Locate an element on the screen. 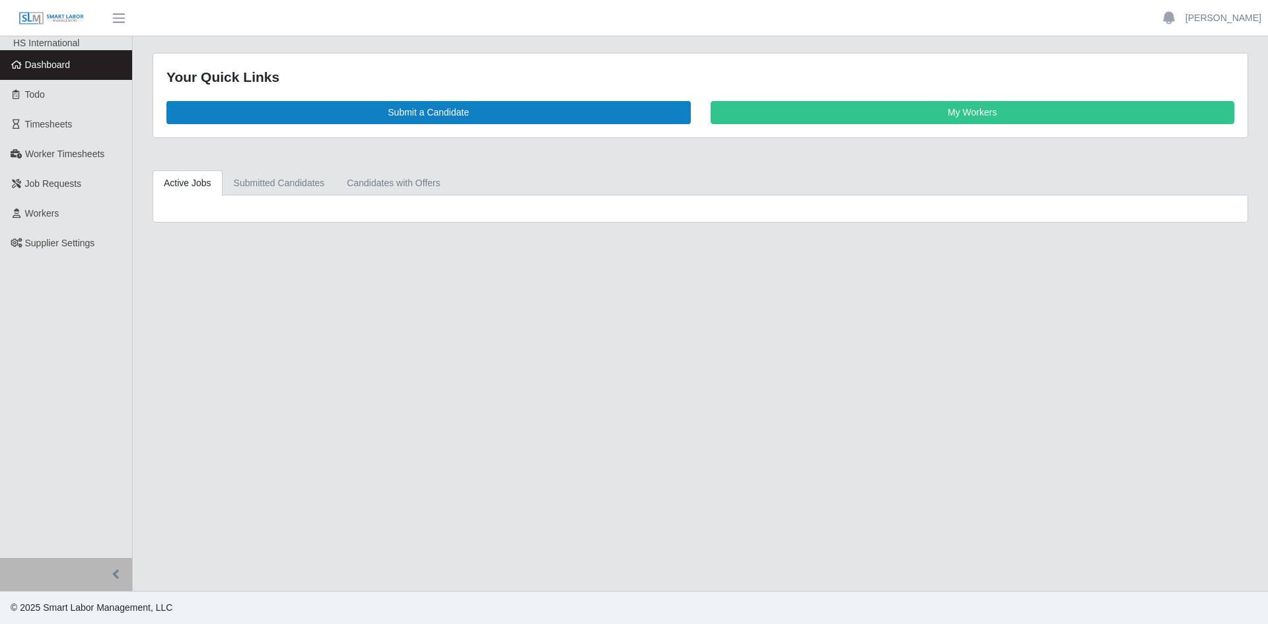 The width and height of the screenshot is (1268, 624). span: HS International is located at coordinates (46, 43).